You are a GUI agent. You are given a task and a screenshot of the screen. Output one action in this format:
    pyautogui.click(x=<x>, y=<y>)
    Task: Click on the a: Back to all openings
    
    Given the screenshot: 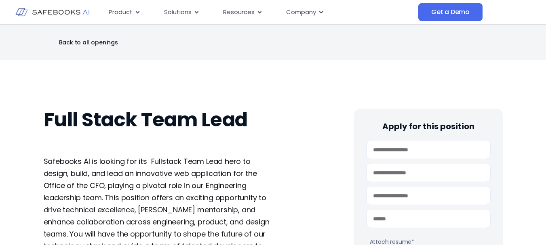 What is the action you would take?
    pyautogui.click(x=81, y=42)
    